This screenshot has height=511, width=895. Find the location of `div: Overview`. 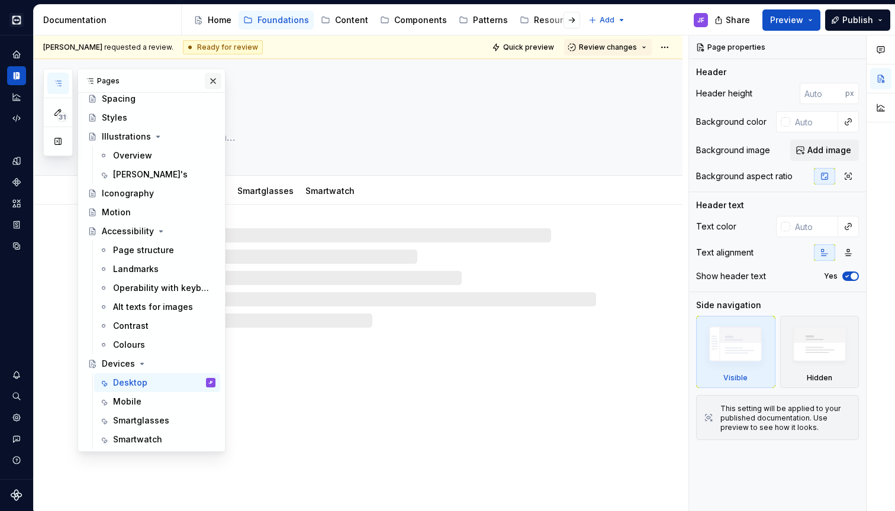

div: Overview is located at coordinates (133, 156).